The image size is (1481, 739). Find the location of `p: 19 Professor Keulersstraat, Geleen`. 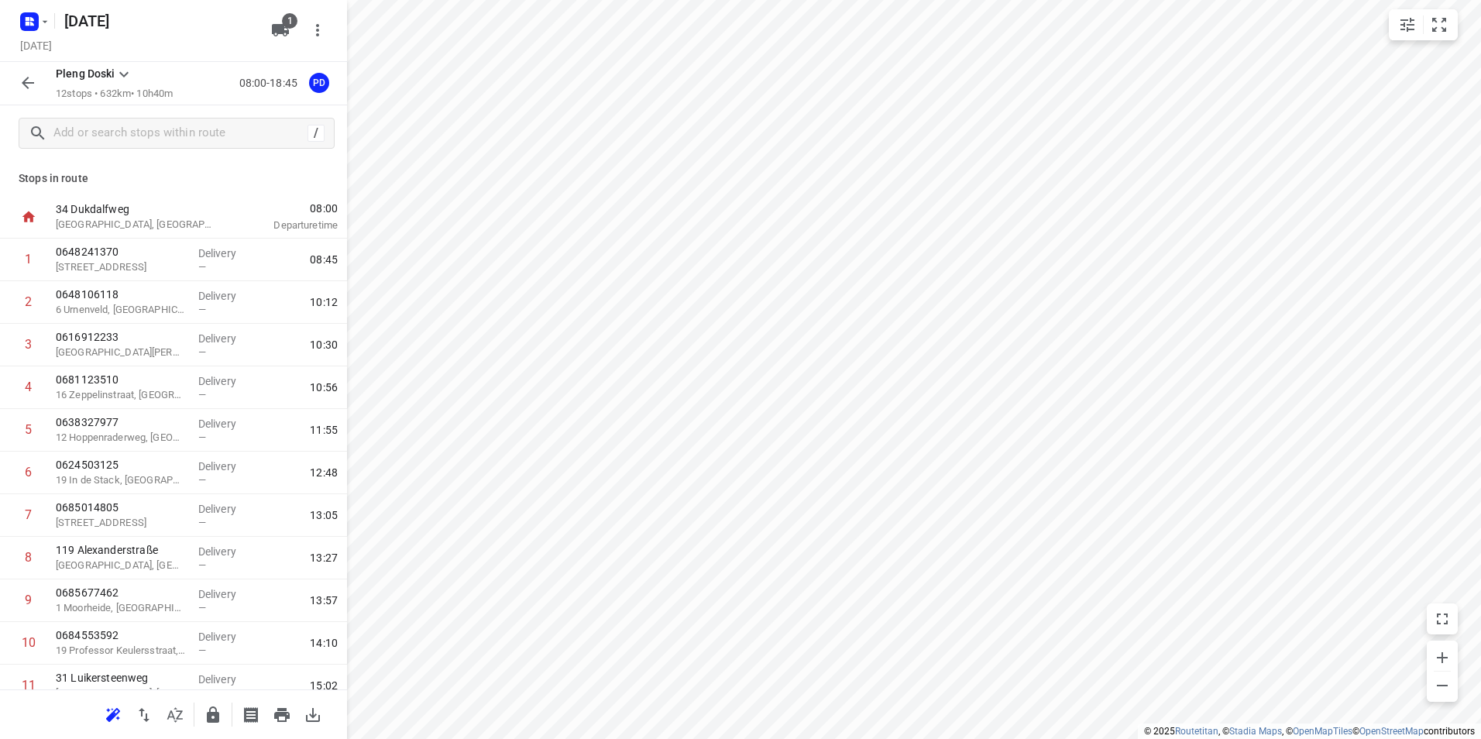

p: 19 Professor Keulersstraat, Geleen is located at coordinates (121, 650).